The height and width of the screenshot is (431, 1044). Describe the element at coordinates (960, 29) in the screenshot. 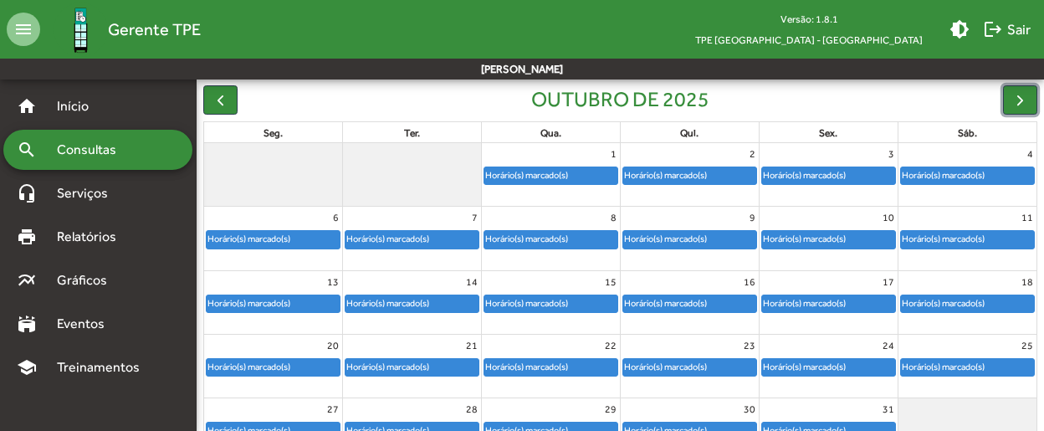

I see `mat-icon: brightness_medium` at that location.